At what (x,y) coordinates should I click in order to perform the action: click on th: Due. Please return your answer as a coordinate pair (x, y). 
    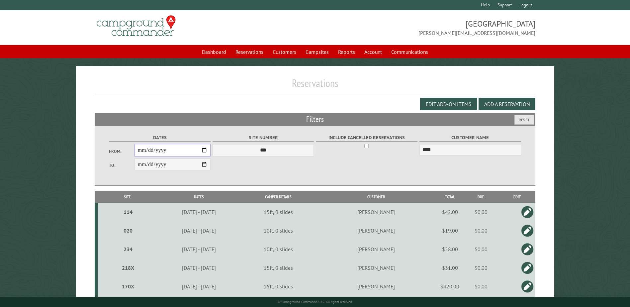
    Looking at the image, I should click on (481, 197).